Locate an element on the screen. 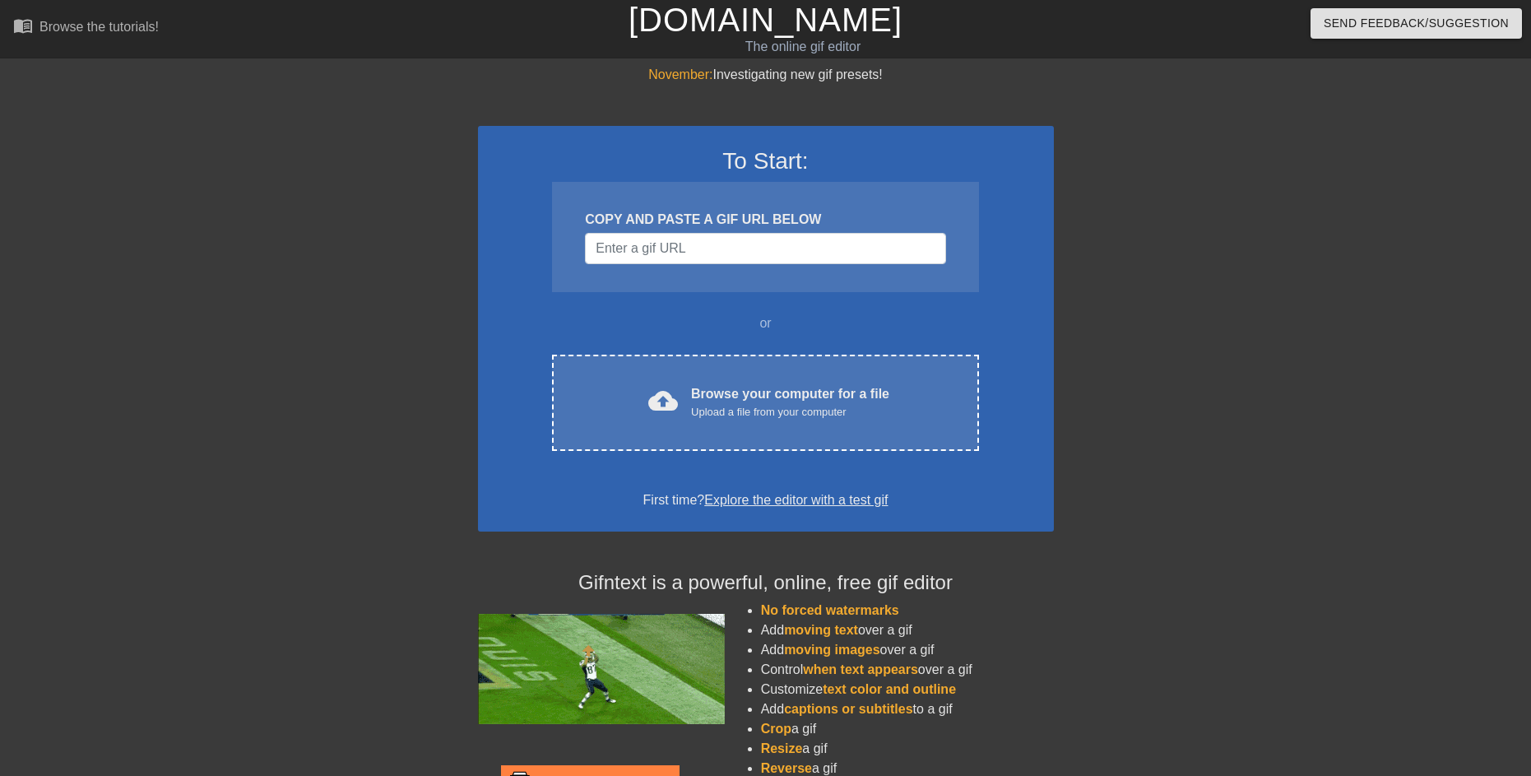  span: captions or subtitles is located at coordinates (848, 709).